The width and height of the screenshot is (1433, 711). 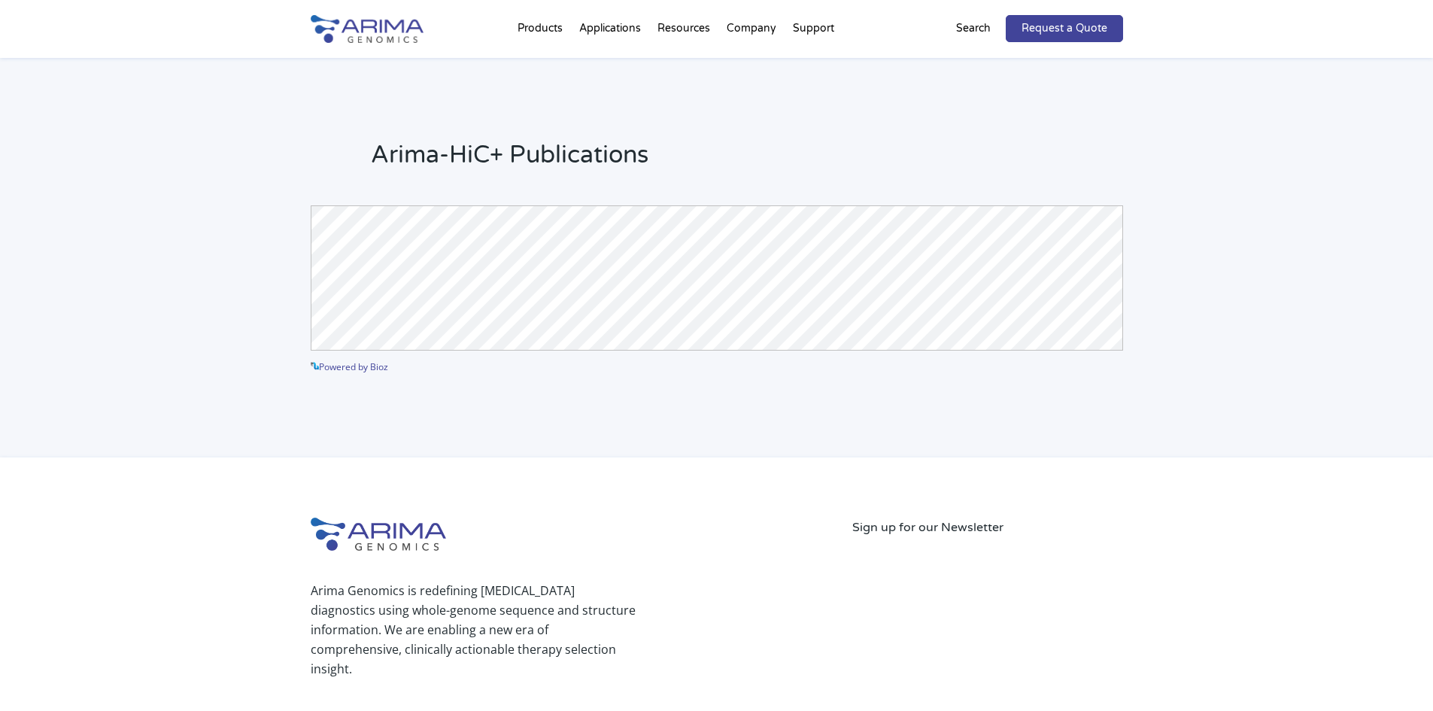 I want to click on a: Request a Quote, so click(x=1065, y=29).